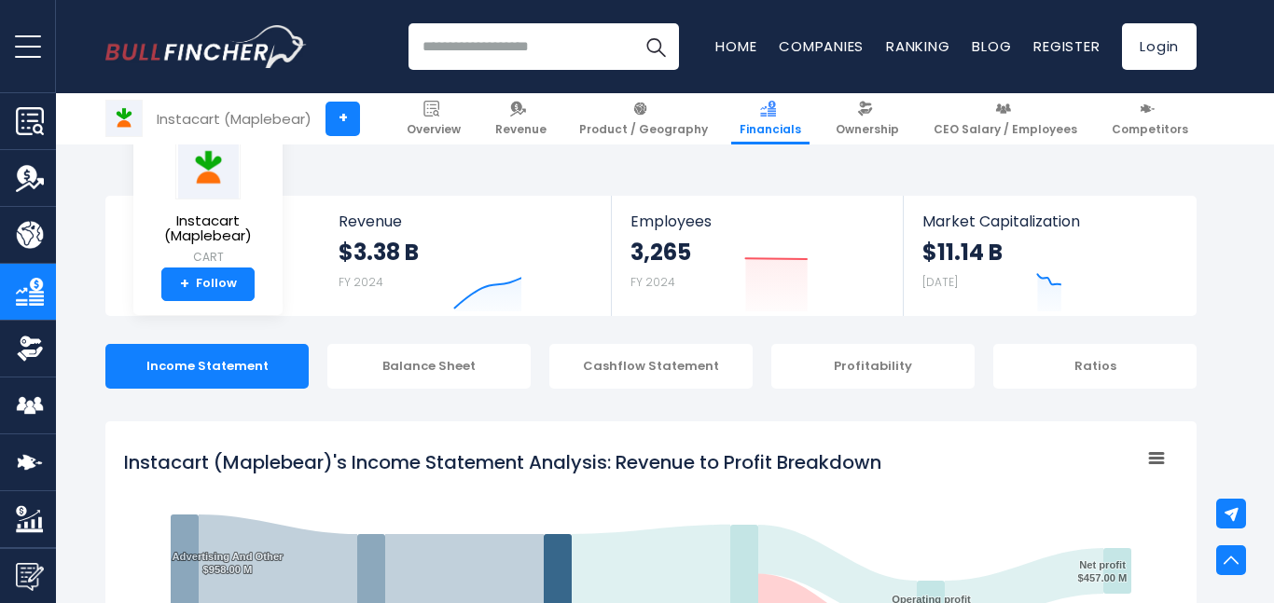  Describe the element at coordinates (651, 366) in the screenshot. I see `div: Cashflow Statement` at that location.